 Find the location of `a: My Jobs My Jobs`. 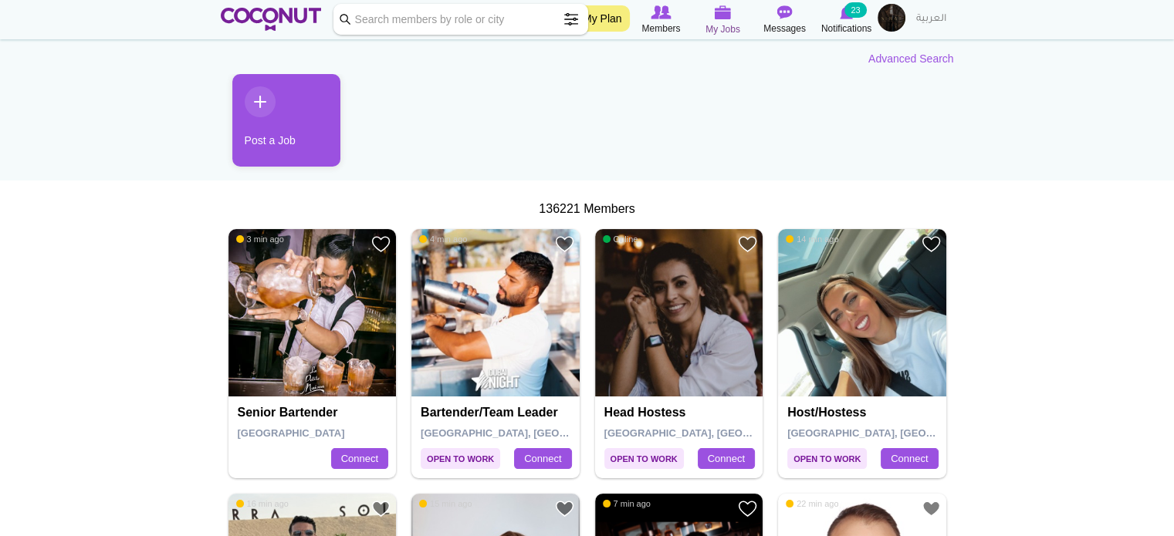

a: My Jobs My Jobs is located at coordinates (723, 20).